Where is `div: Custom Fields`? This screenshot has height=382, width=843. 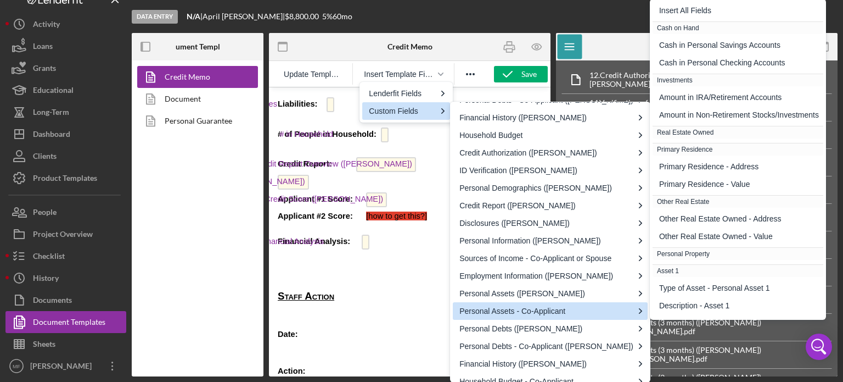
div: Custom Fields is located at coordinates (406, 111).